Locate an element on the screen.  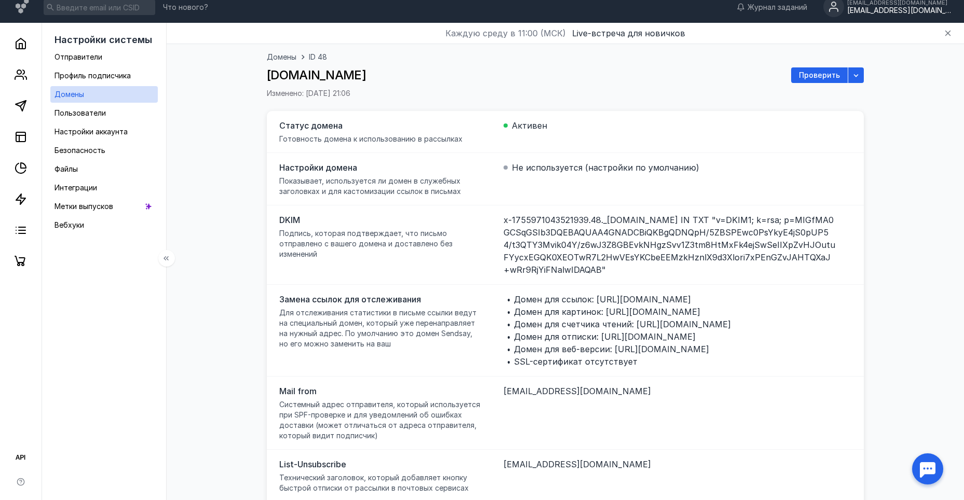
span: SSL-сертификат отсутствует is located at coordinates (576, 362).